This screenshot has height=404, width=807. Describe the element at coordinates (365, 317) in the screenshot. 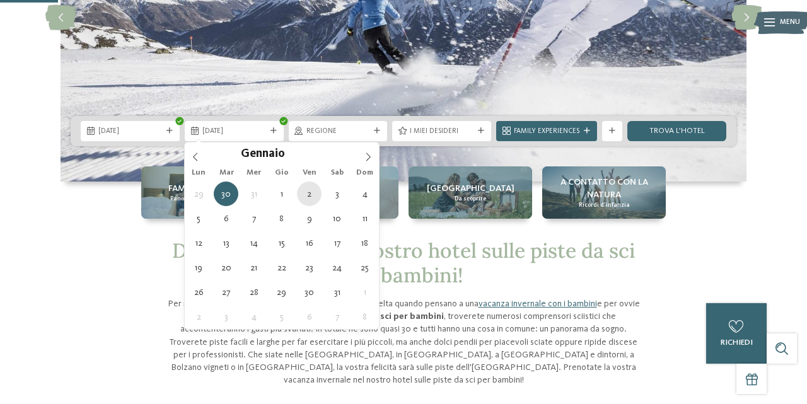

I see `span: Febbraio 8, 2026` at that location.